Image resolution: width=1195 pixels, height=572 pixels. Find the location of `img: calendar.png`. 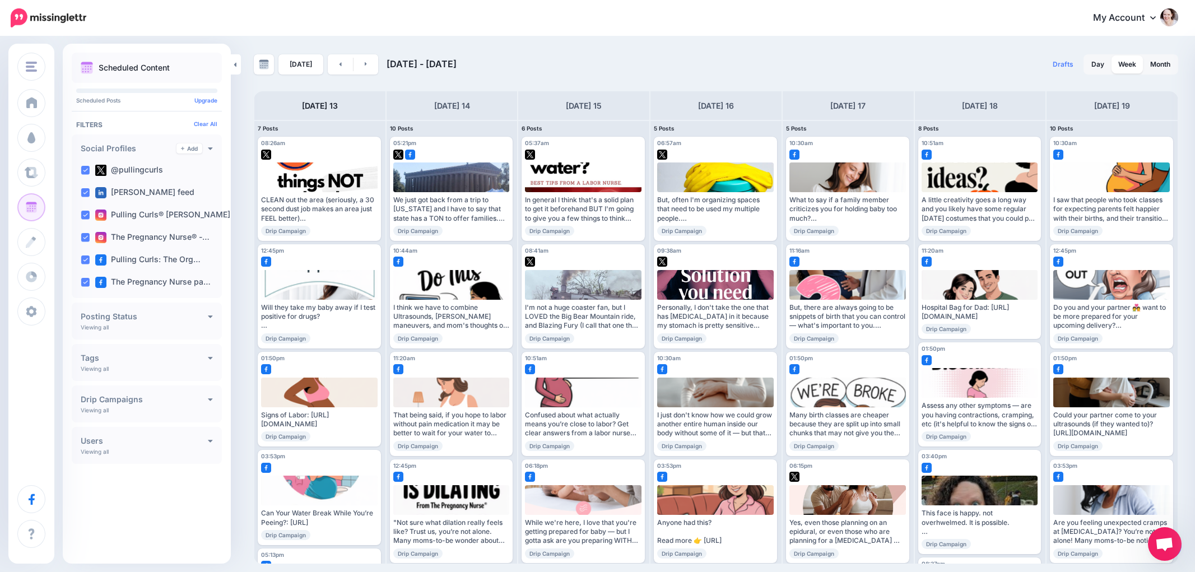

img: calendar.png is located at coordinates (87, 68).